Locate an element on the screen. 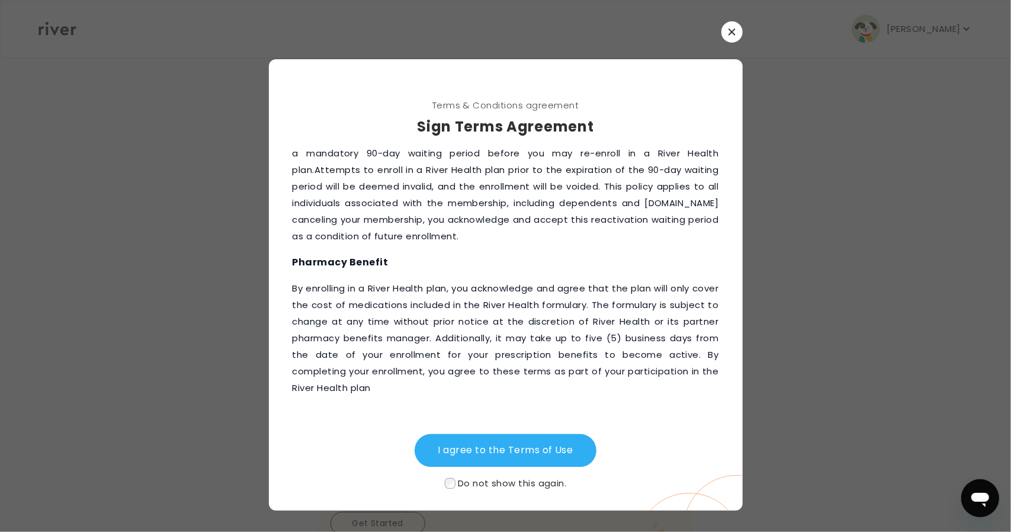  input: Do not show this again. is located at coordinates (450, 483).